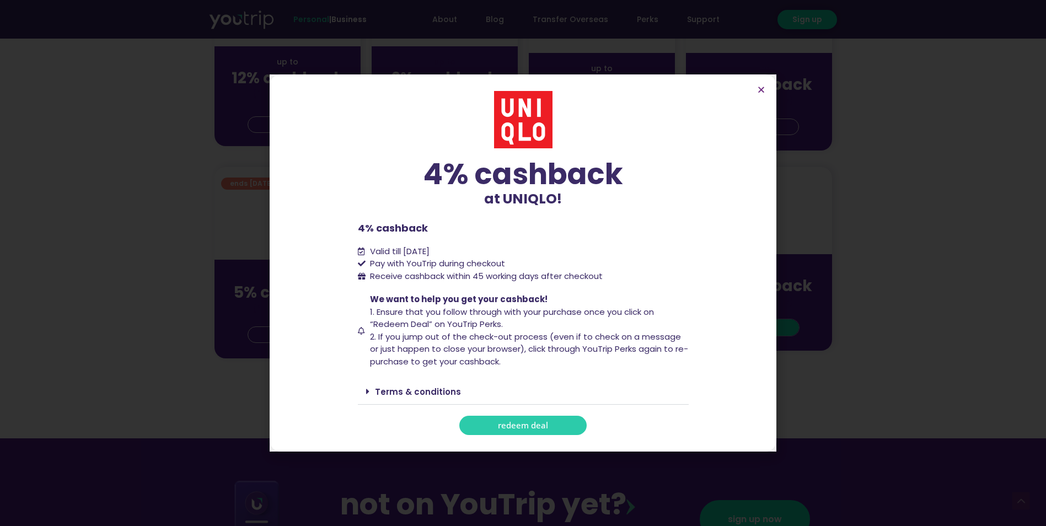  Describe the element at coordinates (522, 425) in the screenshot. I see `span: redeem deal` at that location.